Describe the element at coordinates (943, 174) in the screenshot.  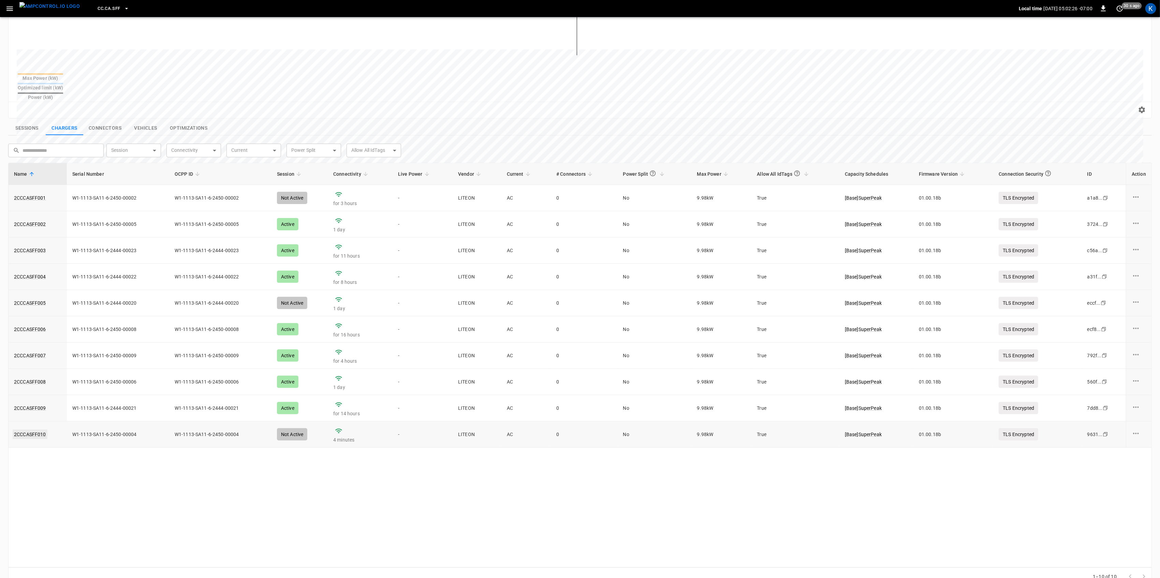
I see `span: Firmware Version` at that location.